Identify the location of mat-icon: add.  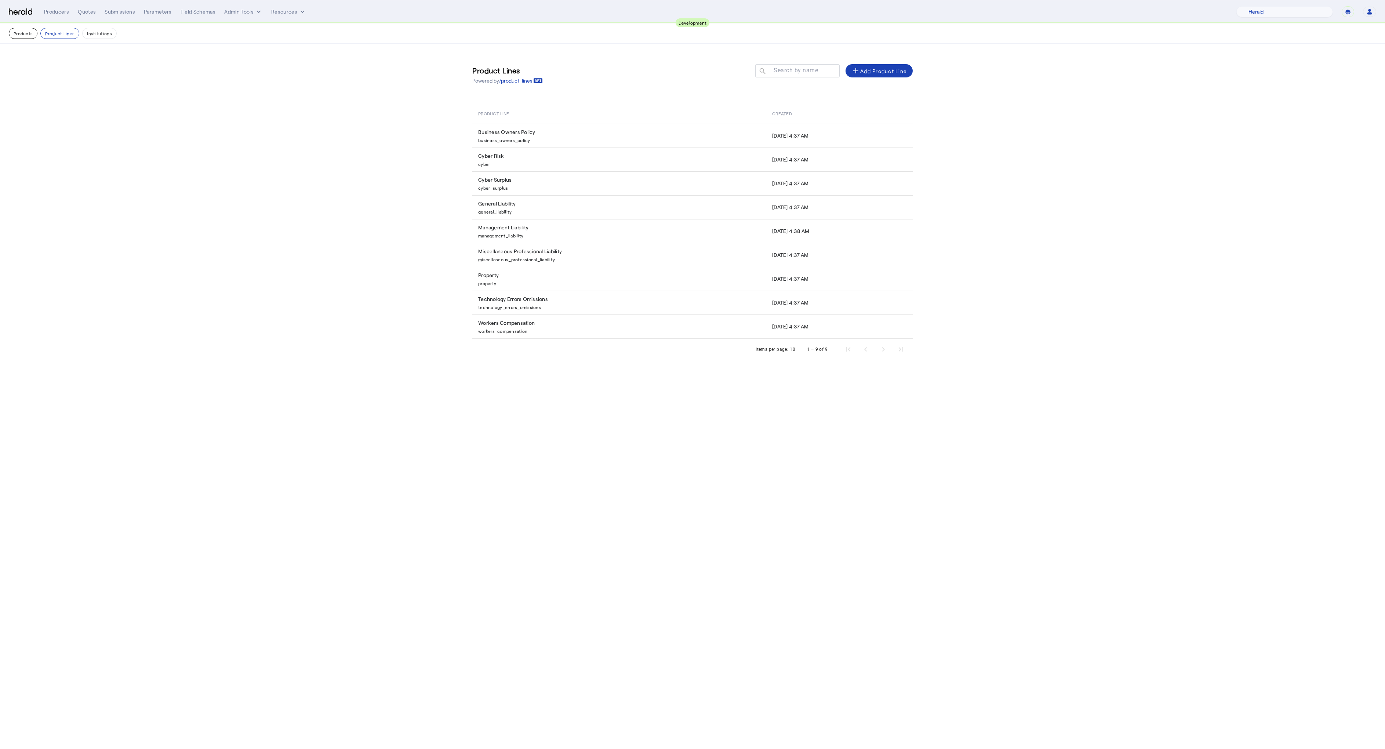
(856, 71).